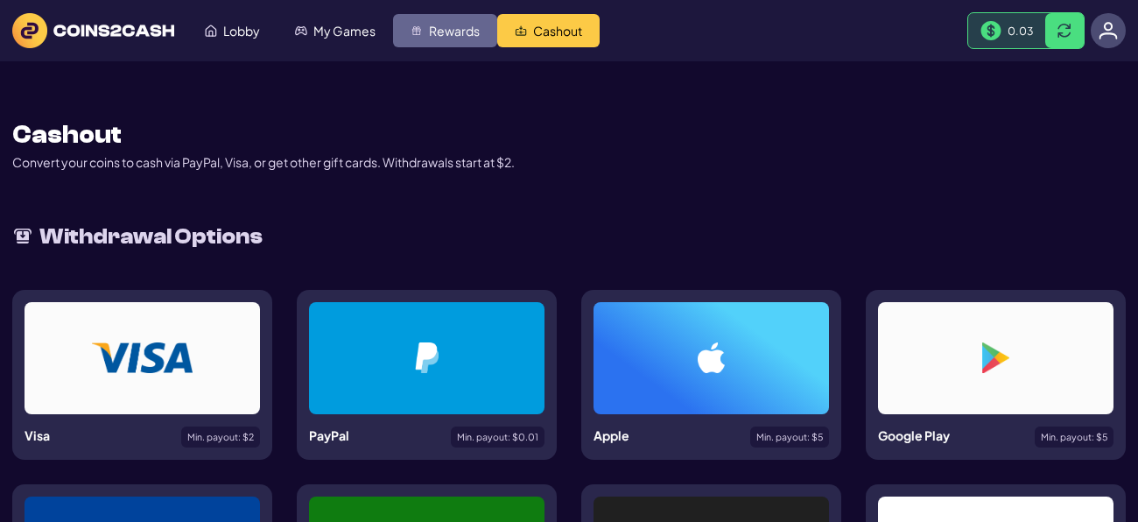  I want to click on span: Lobby, so click(242, 31).